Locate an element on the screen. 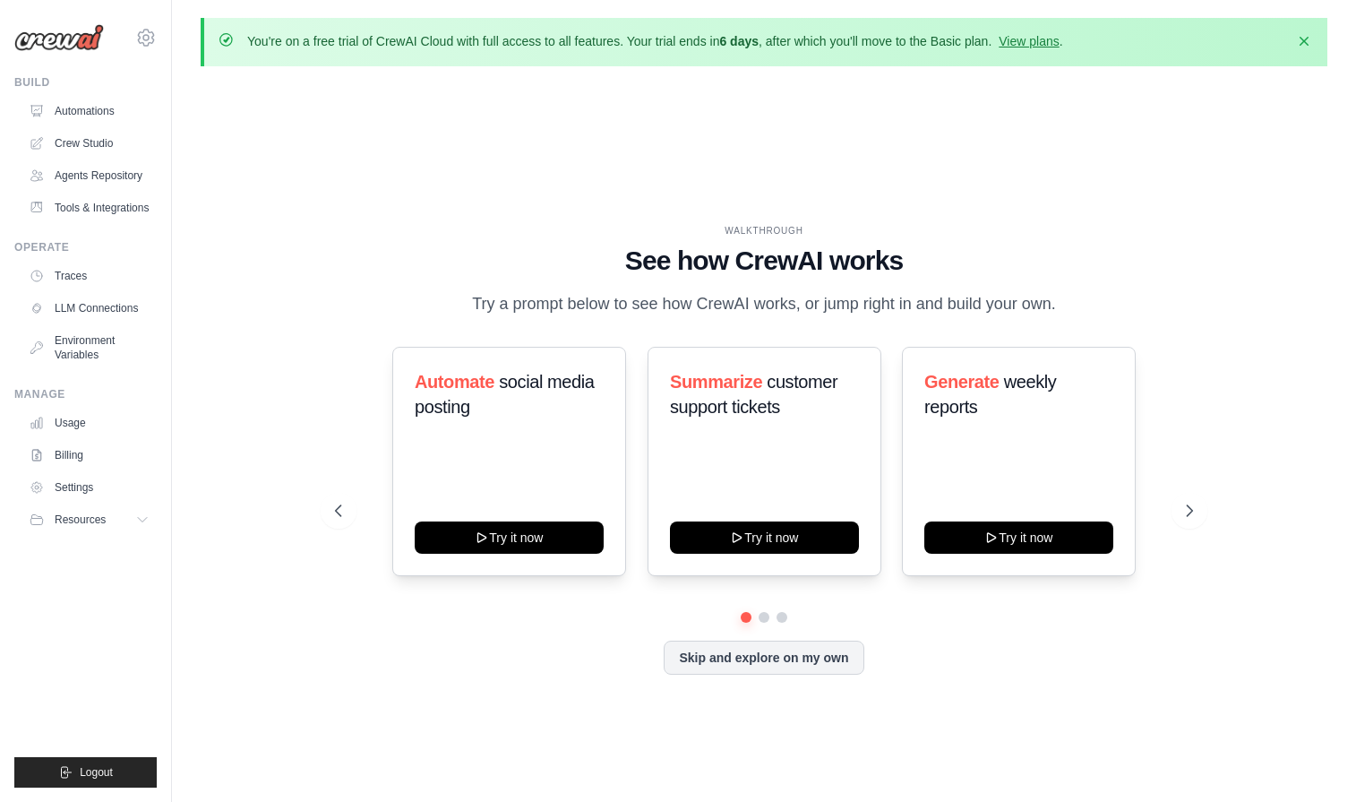 The image size is (1356, 802). div: Build is located at coordinates (85, 82).